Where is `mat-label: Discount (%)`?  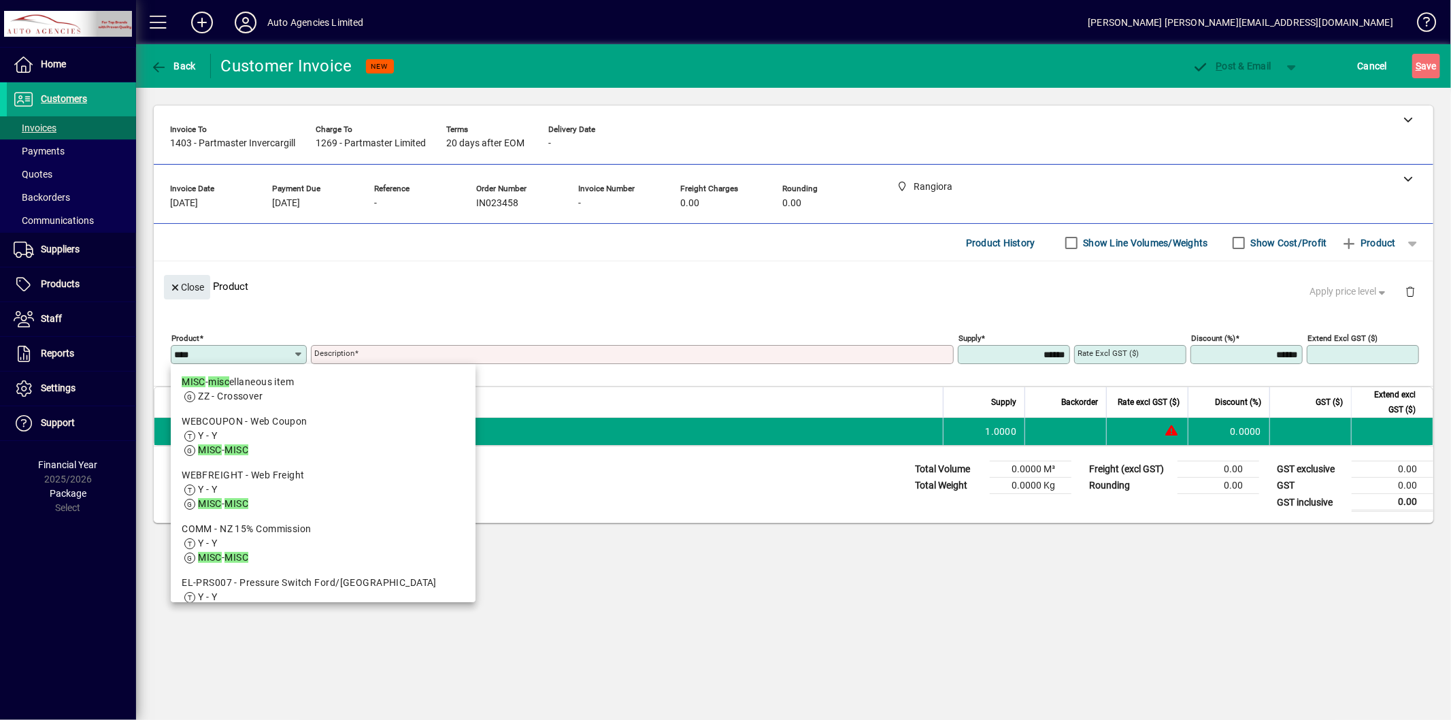
mat-label: Discount (%) is located at coordinates (1213, 338).